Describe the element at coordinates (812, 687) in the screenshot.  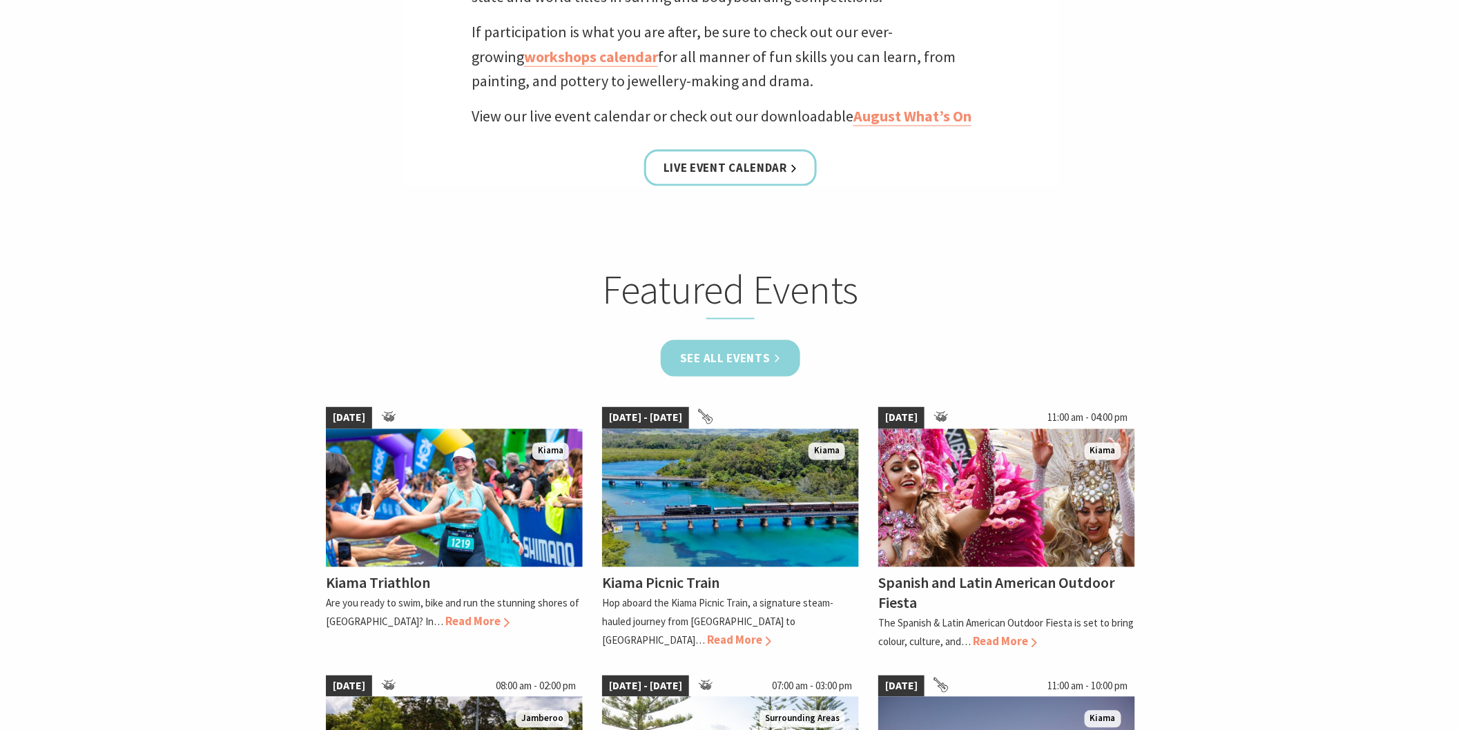
I see `span: 07:00 am - 03:00 pm` at that location.